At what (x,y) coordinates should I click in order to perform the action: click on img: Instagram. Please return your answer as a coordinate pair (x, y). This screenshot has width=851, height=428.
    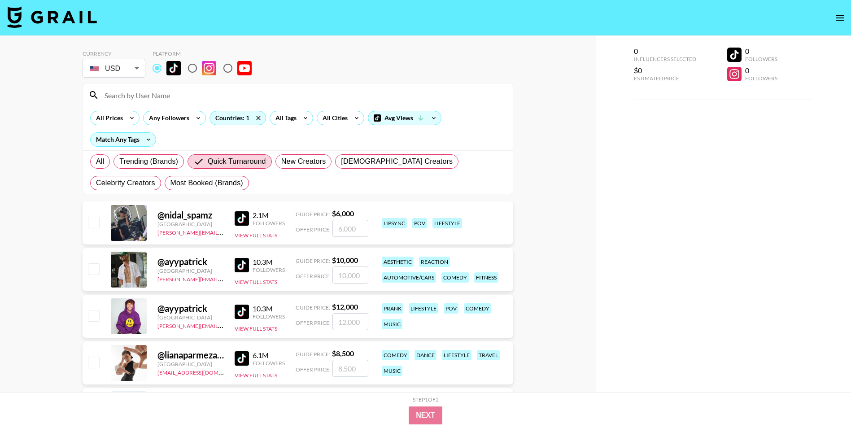
    Looking at the image, I should click on (209, 68).